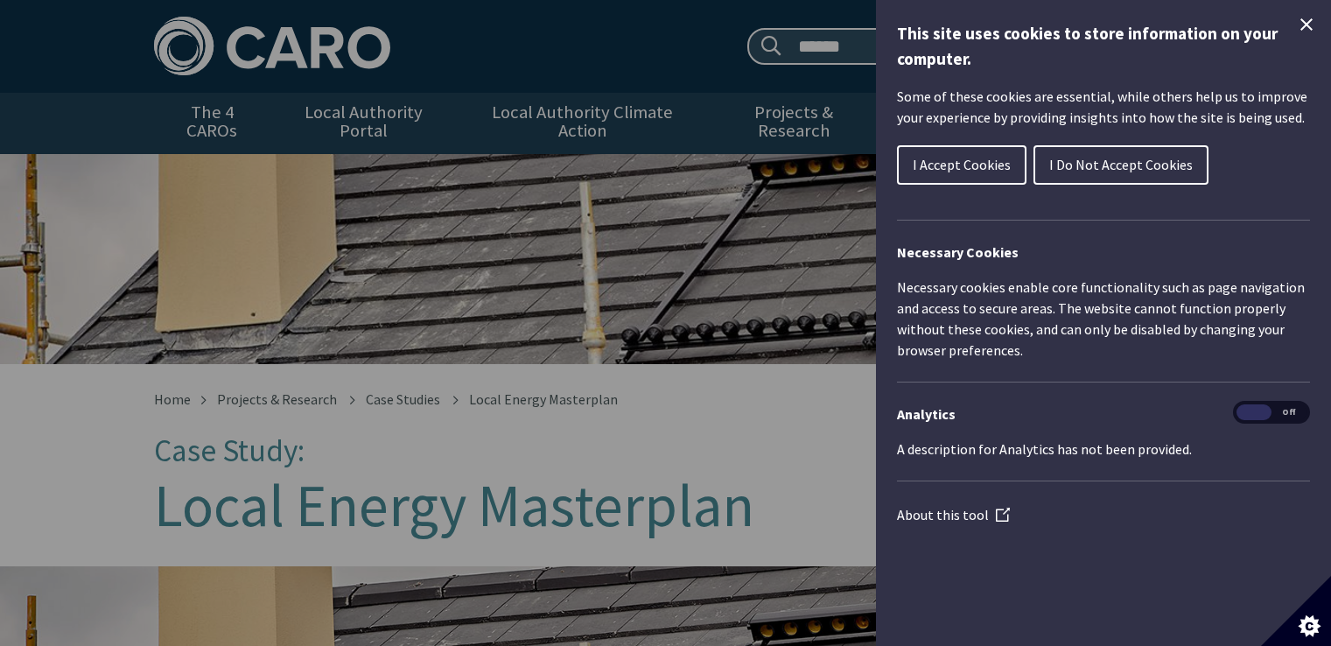 This screenshot has height=646, width=1331. Describe the element at coordinates (1296, 611) in the screenshot. I see `button: Set cookie preferences` at that location.